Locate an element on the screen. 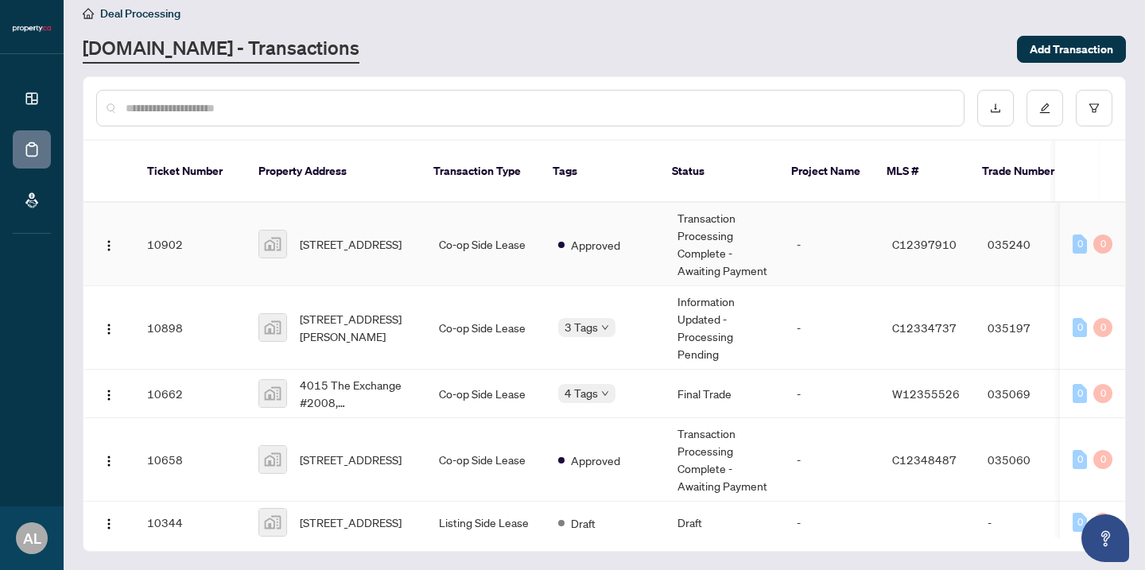 Image resolution: width=1145 pixels, height=570 pixels. th: Property Address is located at coordinates (333, 172).